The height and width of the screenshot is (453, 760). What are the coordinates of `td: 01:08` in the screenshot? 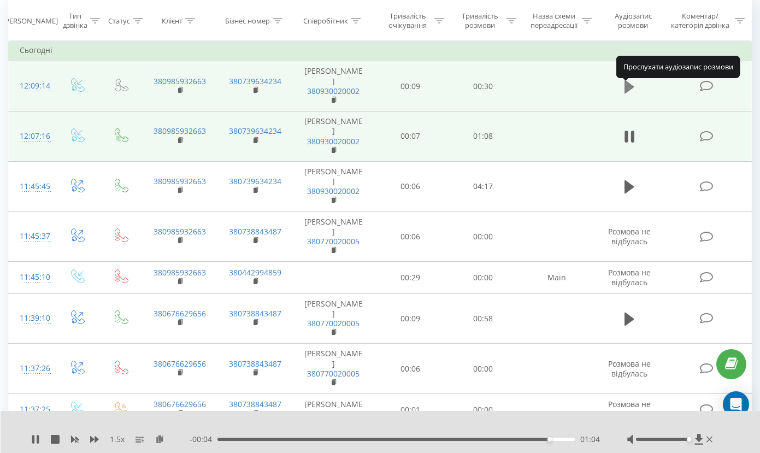 It's located at (483, 137).